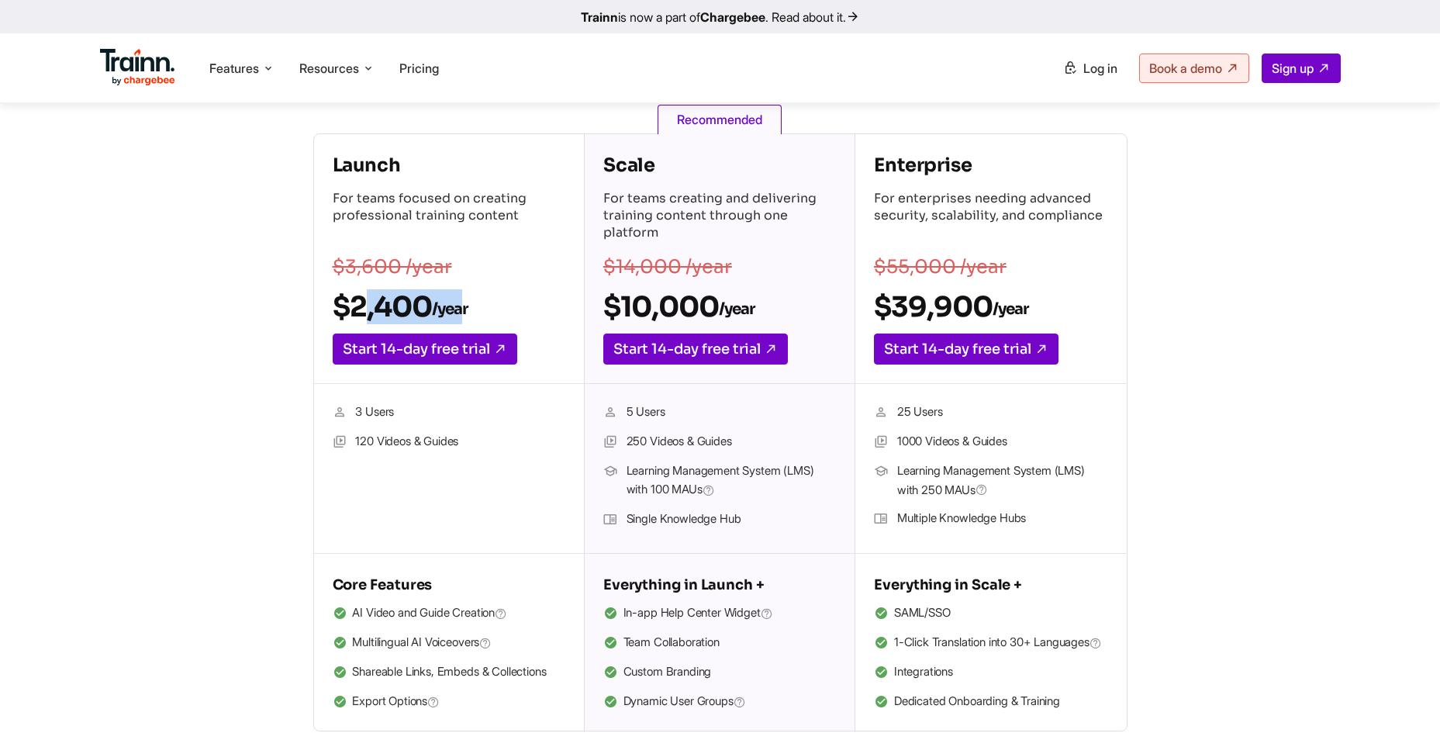  I want to click on p: For teams focused on creating professional training content, so click(449, 217).